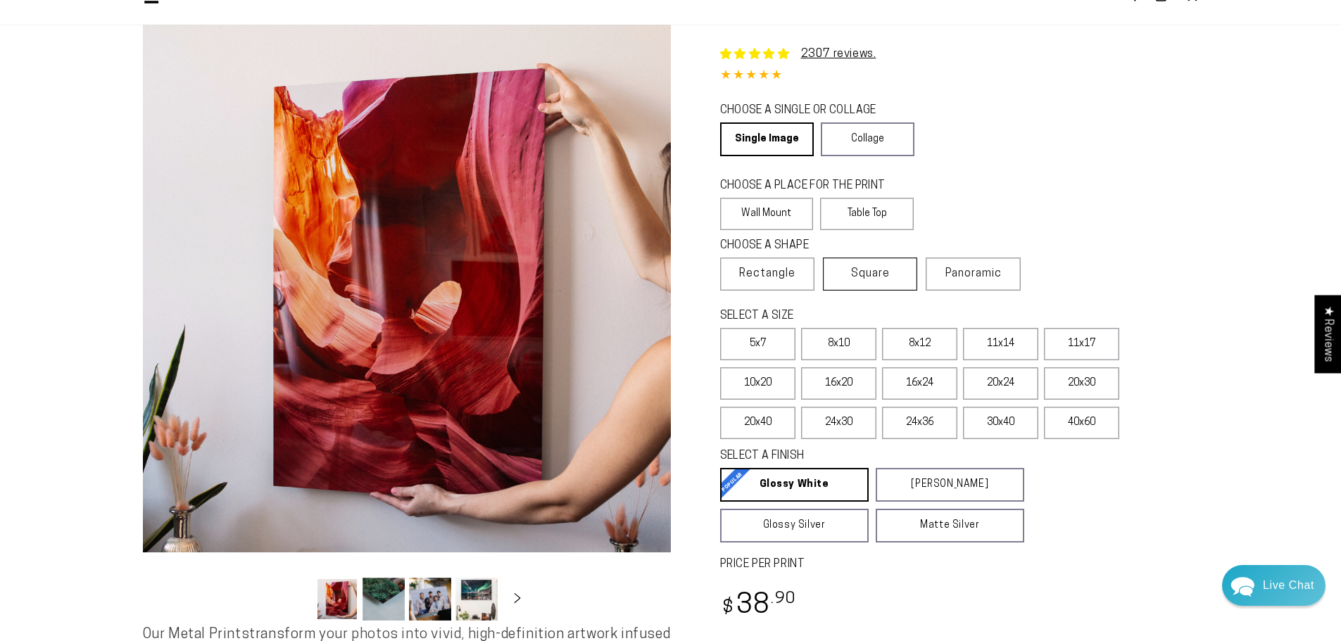 This screenshot has height=641, width=1341. What do you see at coordinates (919, 344) in the screenshot?
I see `label: 8x12` at bounding box center [919, 344].